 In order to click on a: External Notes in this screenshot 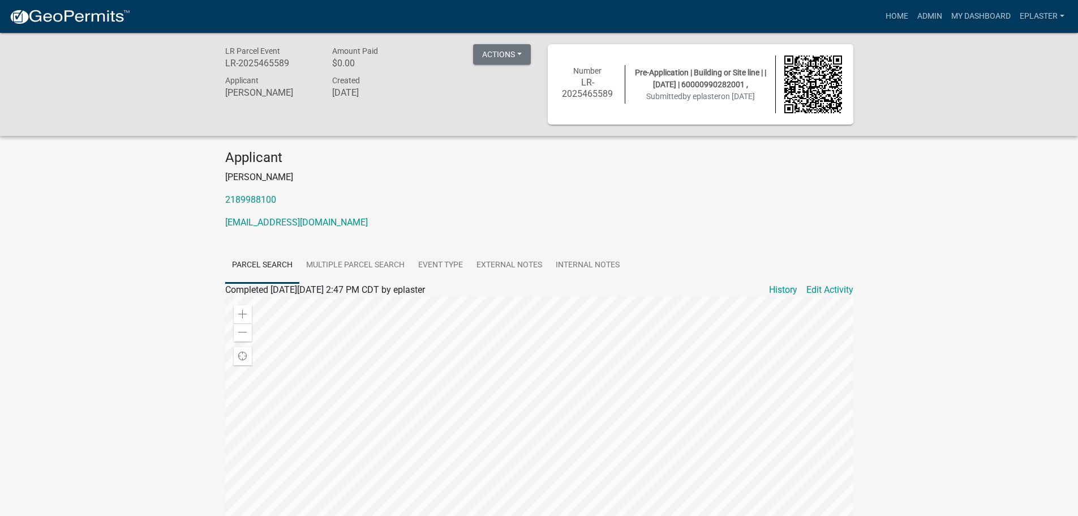, I will do `click(509, 265)`.